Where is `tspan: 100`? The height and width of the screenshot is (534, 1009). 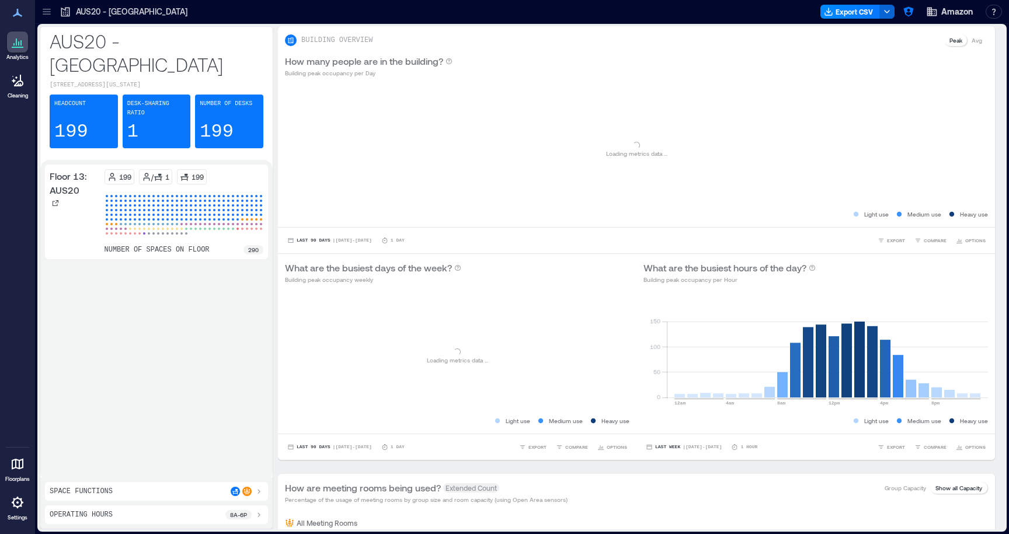 tspan: 100 is located at coordinates (655, 347).